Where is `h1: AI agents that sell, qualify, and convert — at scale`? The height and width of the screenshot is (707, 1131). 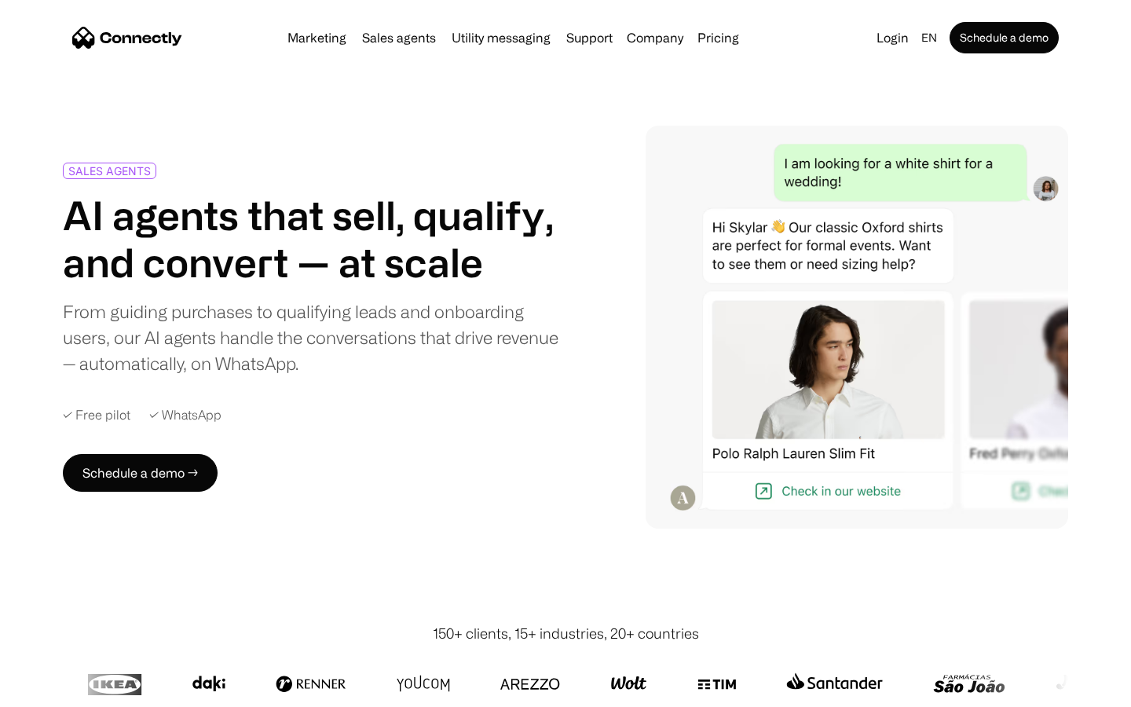
h1: AI agents that sell, qualify, and convert — at scale is located at coordinates (311, 239).